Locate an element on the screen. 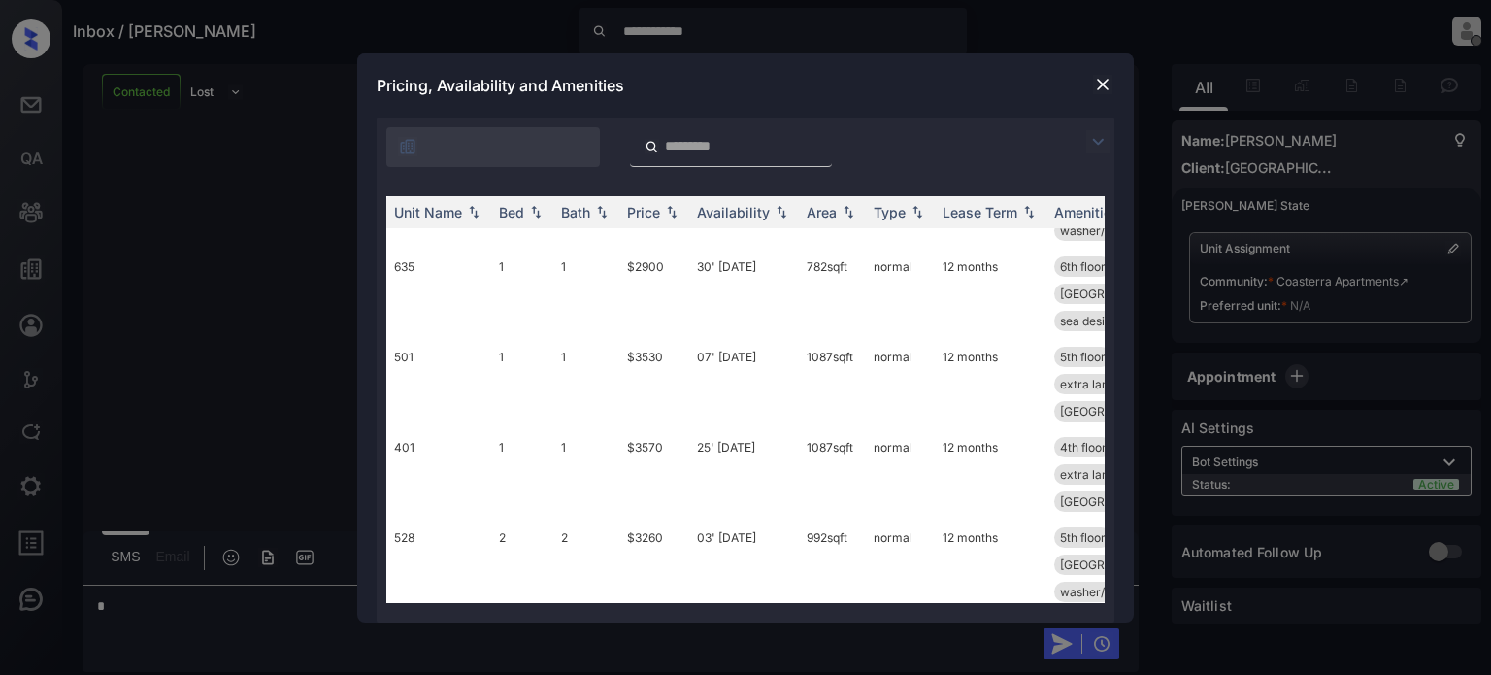 This screenshot has width=1491, height=675. td: $2900 is located at coordinates (654, 293).